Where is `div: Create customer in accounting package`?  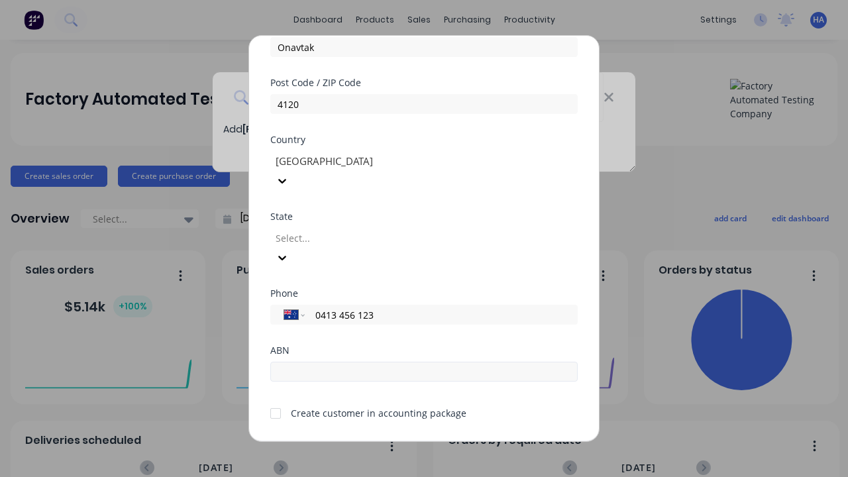 div: Create customer in accounting package is located at coordinates (378, 413).